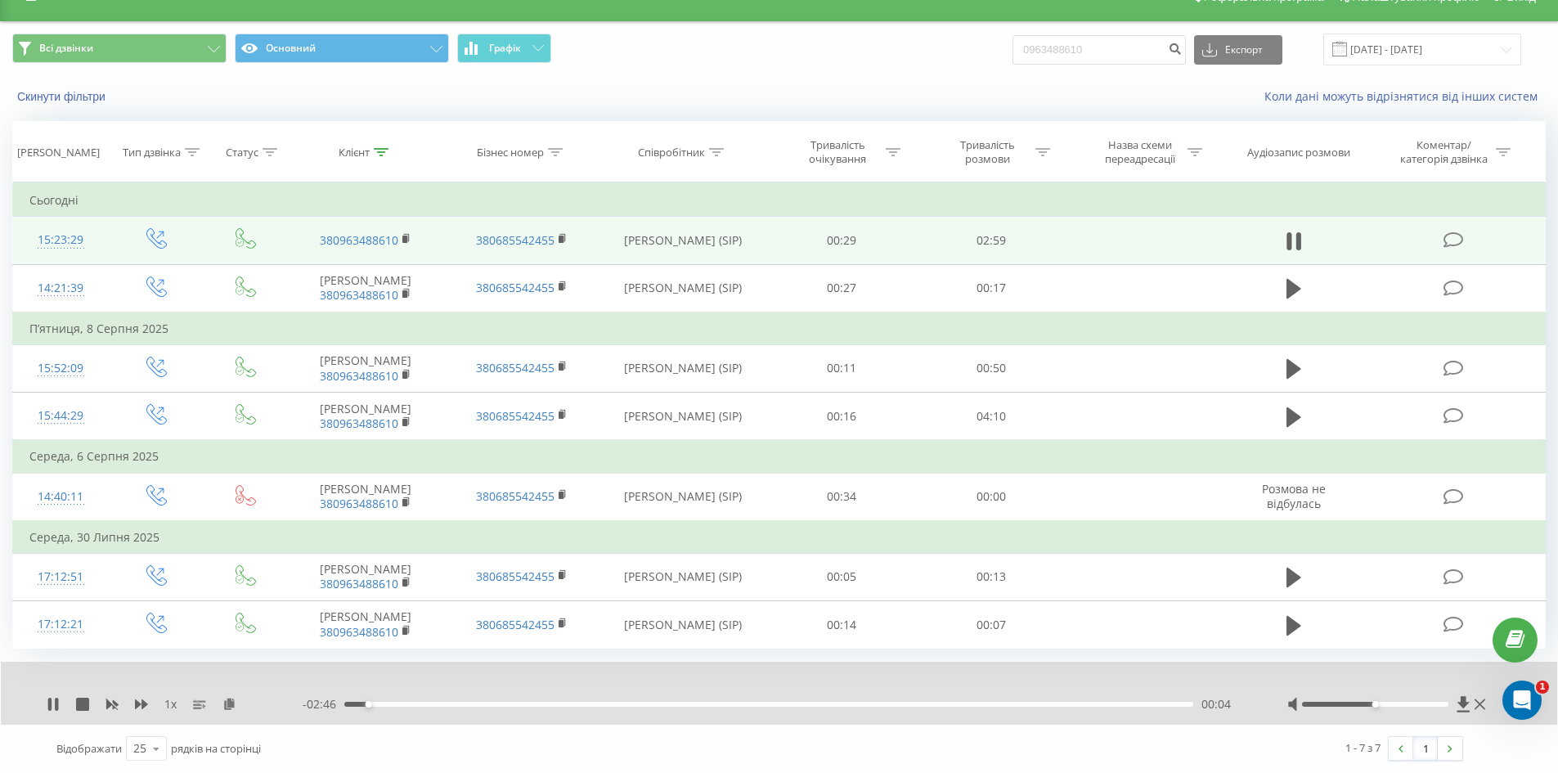 Image resolution: width=1558 pixels, height=773 pixels. I want to click on div: 15:23:29, so click(61, 240).